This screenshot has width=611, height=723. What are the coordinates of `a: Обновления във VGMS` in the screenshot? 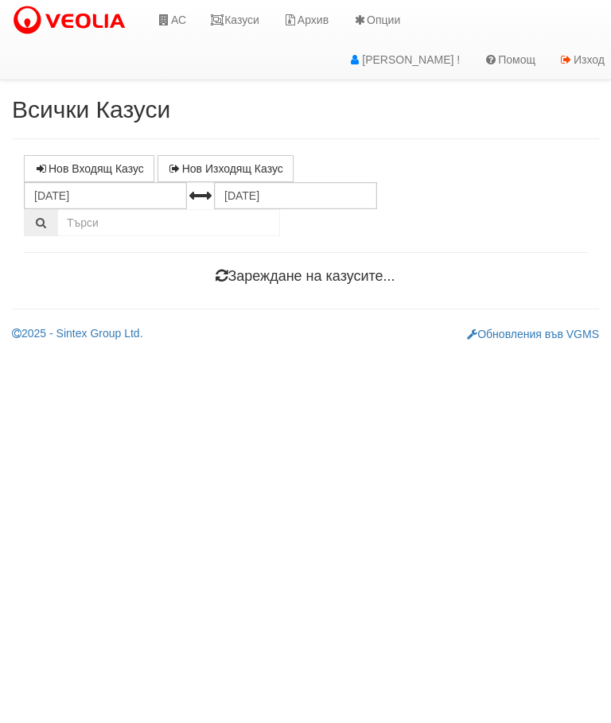 It's located at (533, 334).